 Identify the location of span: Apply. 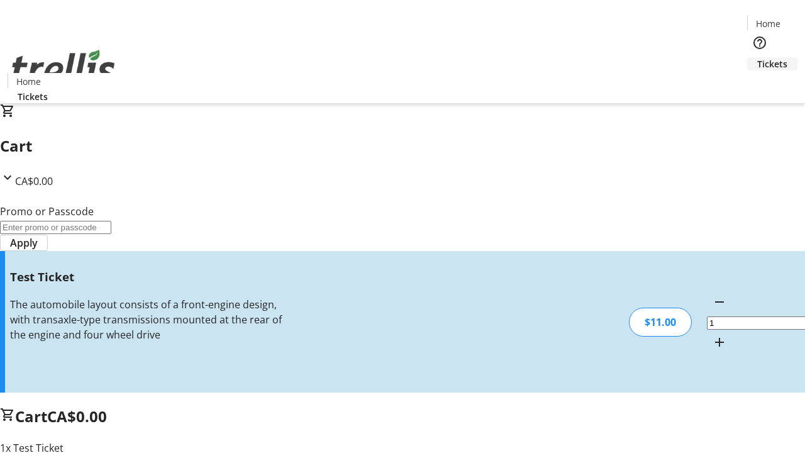
(24, 243).